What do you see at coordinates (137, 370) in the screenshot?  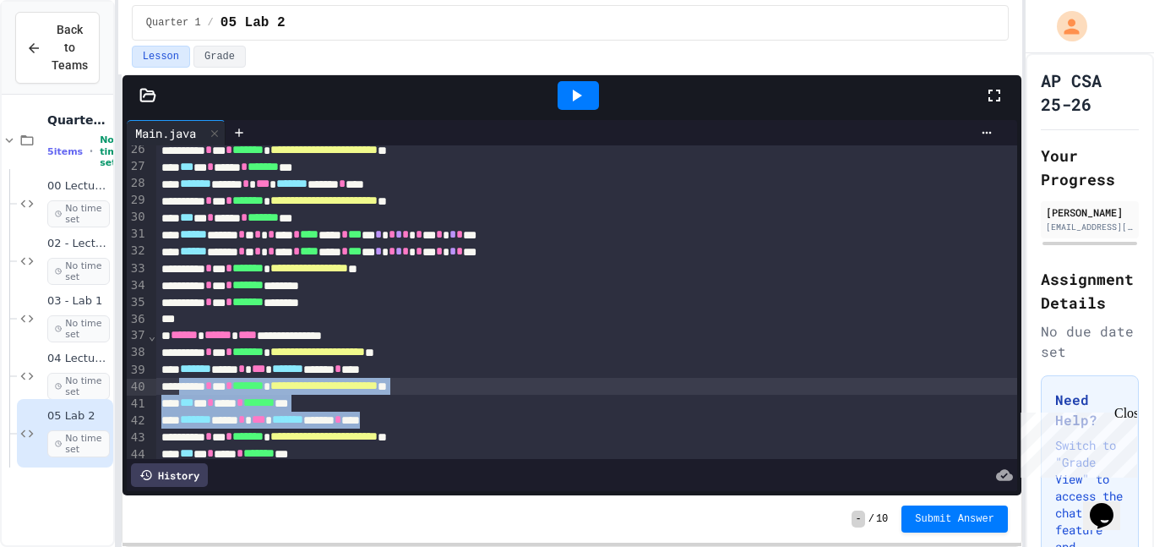 I see `div: 39` at bounding box center [137, 370].